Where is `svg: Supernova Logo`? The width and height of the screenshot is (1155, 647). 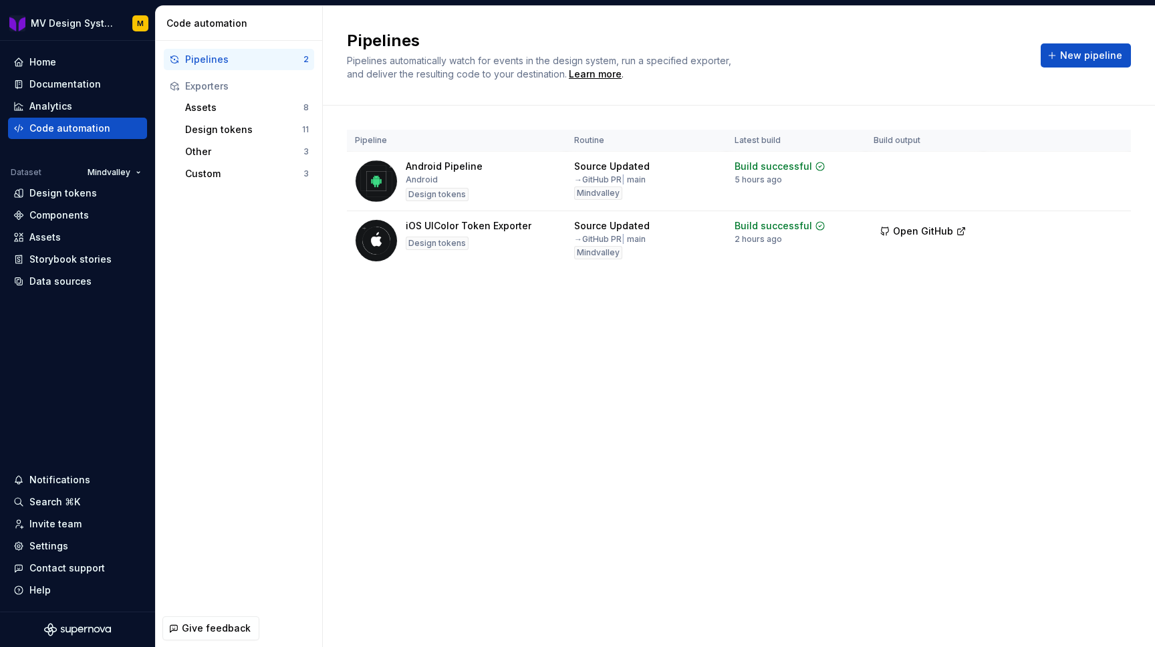
svg: Supernova Logo is located at coordinates (78, 629).